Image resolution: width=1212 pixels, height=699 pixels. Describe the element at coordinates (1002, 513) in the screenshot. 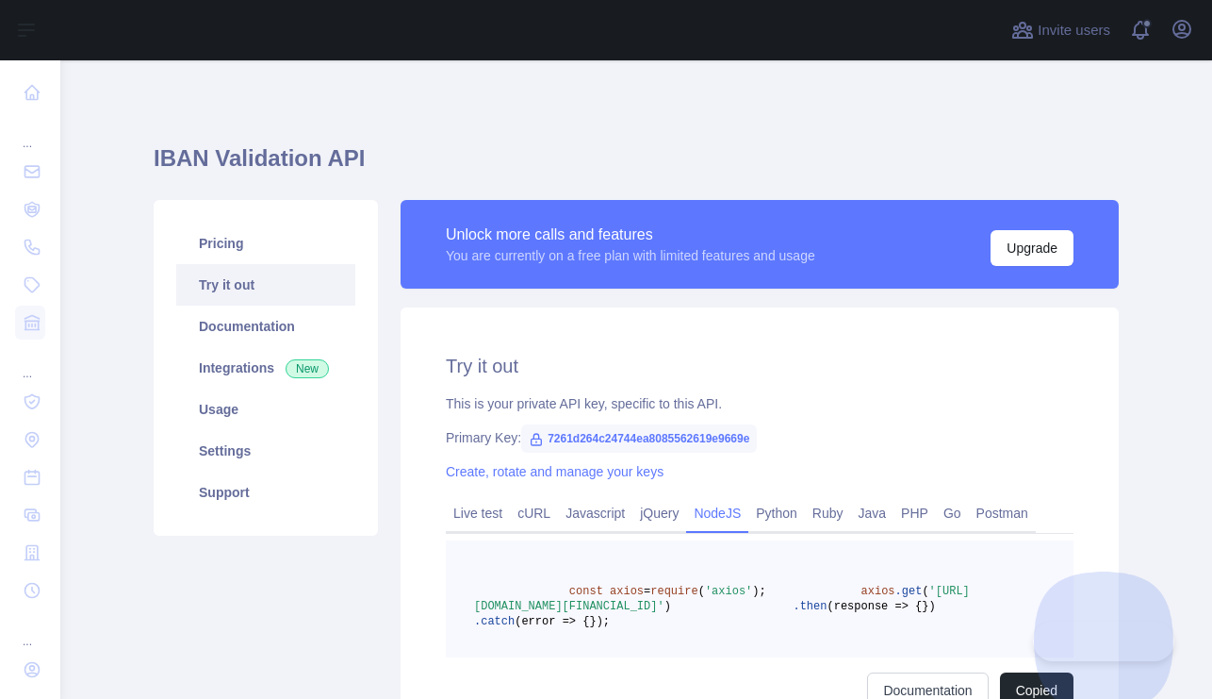

I see `a: Postman` at that location.